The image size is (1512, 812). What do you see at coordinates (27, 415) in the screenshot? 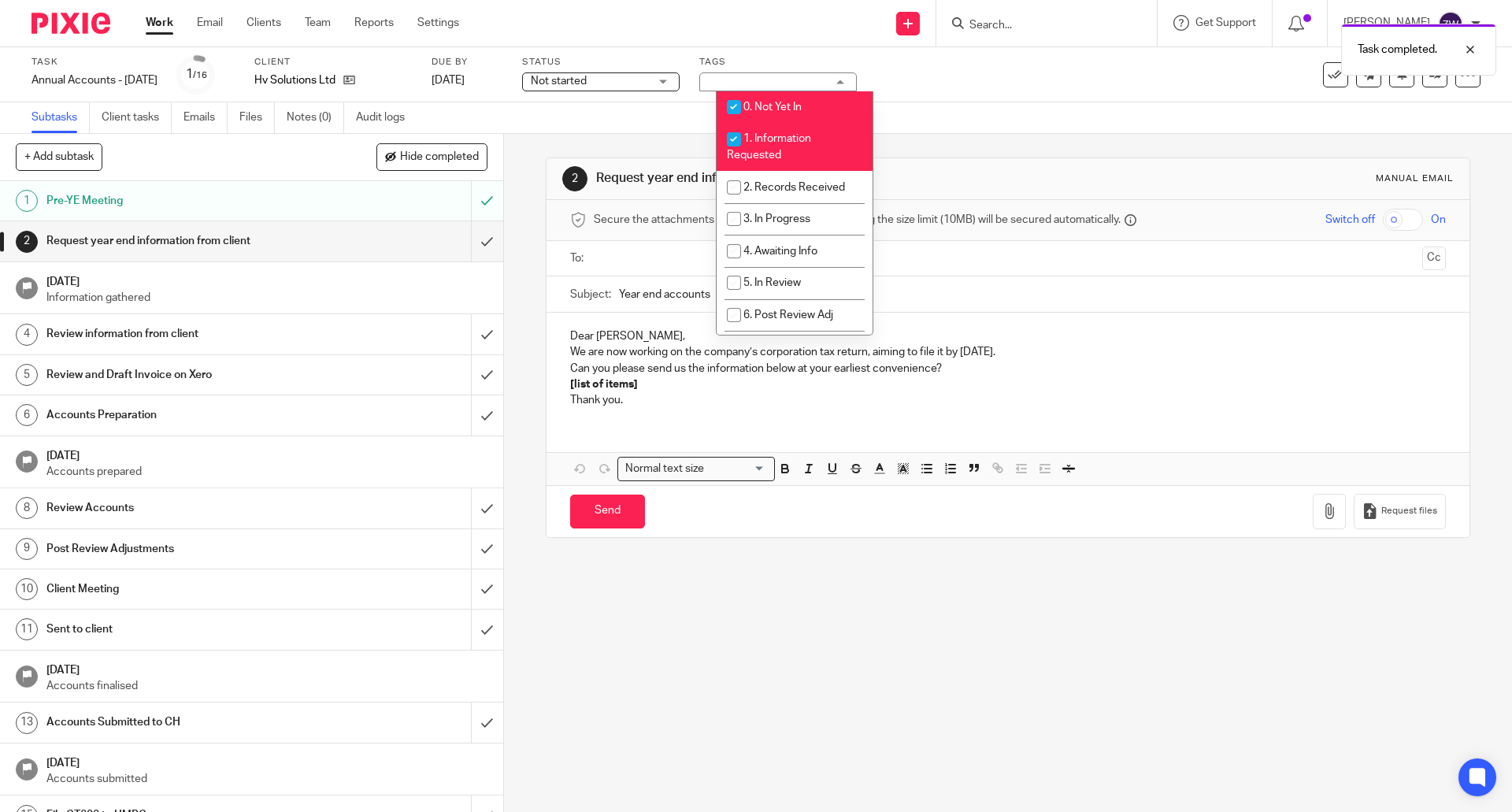
I see `div: 6` at bounding box center [27, 415].